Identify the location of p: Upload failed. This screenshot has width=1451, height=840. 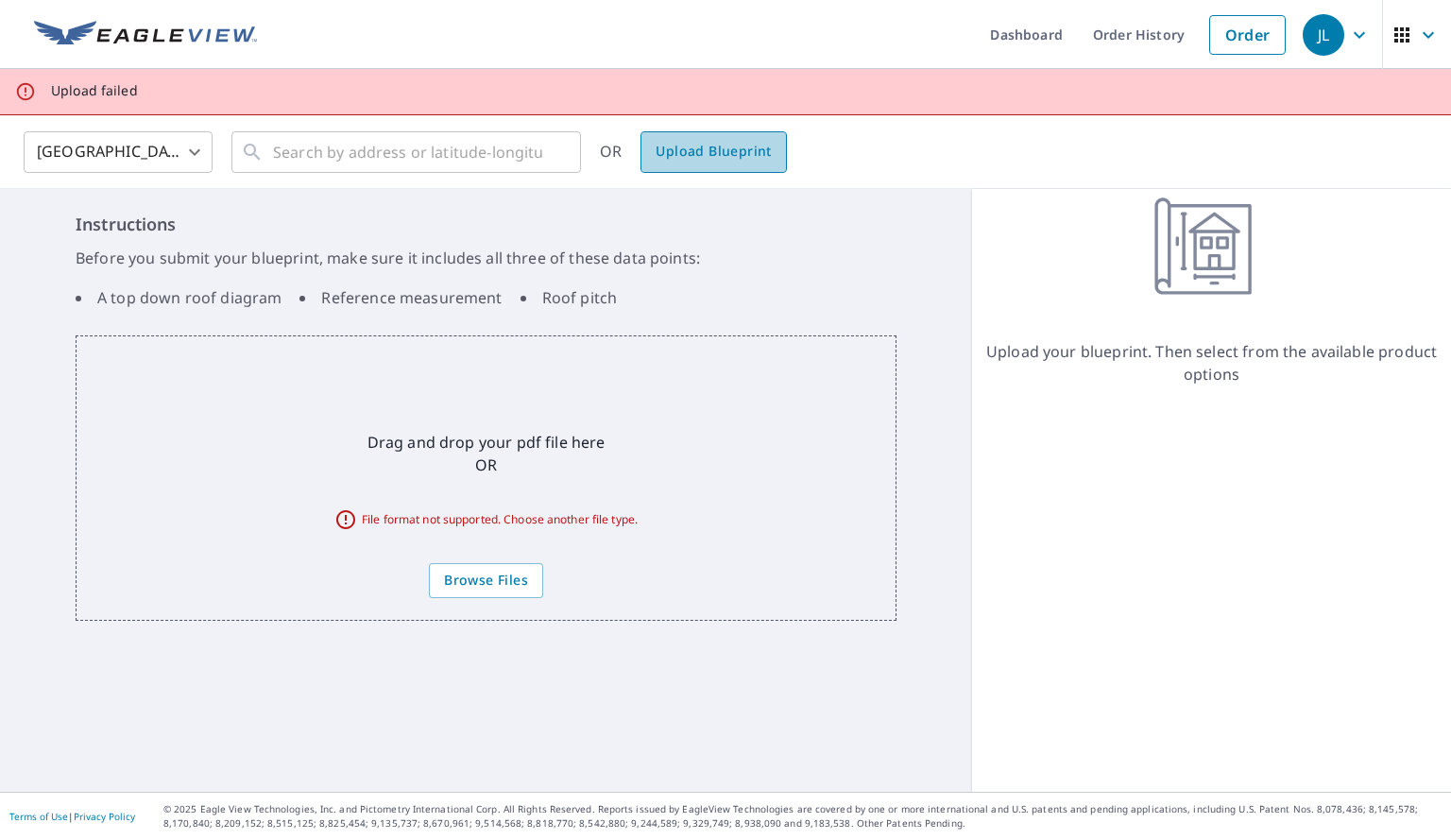
(95, 91).